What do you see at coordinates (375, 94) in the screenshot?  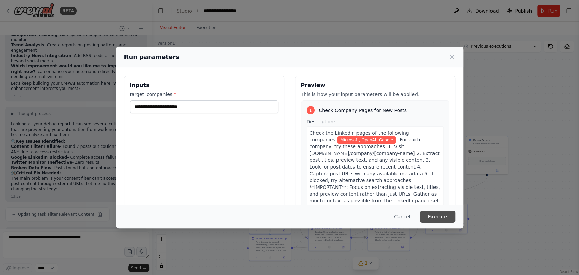 I see `p: This is how your input parameters will be applied:` at bounding box center [375, 94].